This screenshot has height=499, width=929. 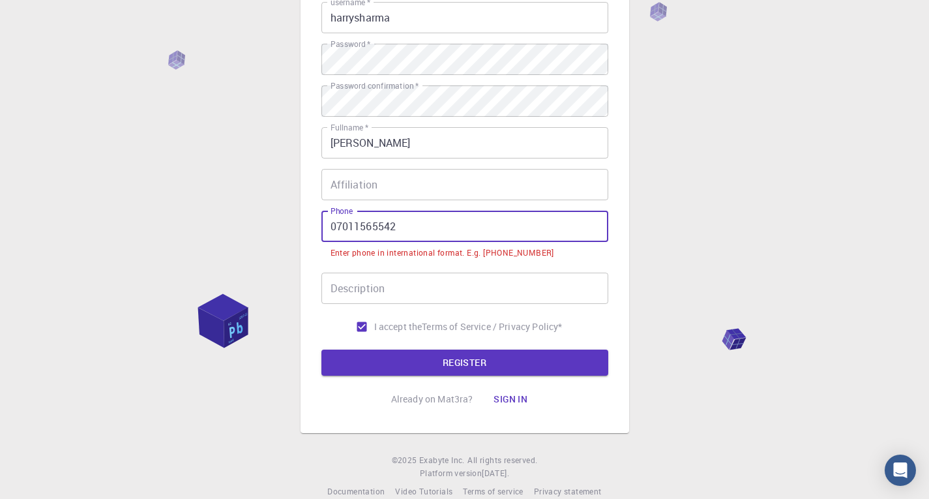 What do you see at coordinates (350, 44) in the screenshot?
I see `label: Password` at bounding box center [350, 44].